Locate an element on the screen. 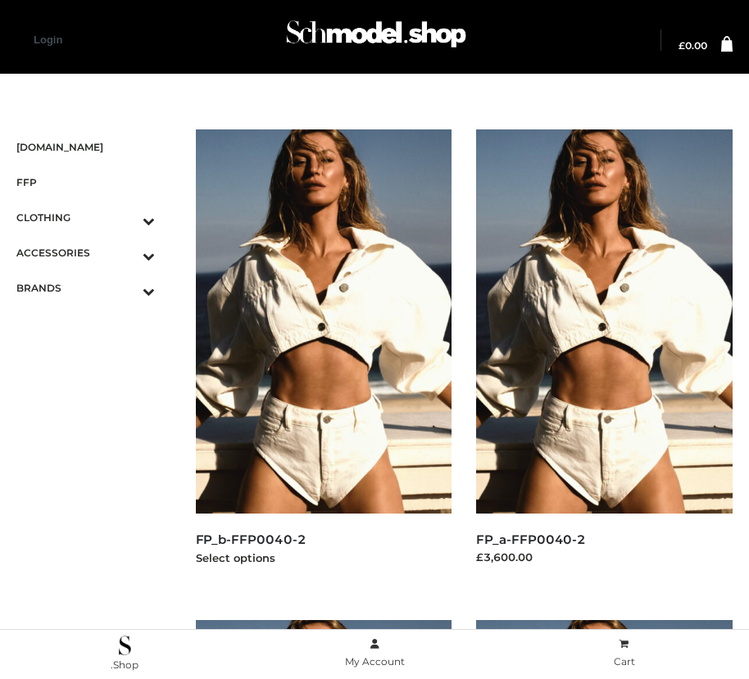 The width and height of the screenshot is (749, 679). span: ACCESSORIES is located at coordinates (85, 252).